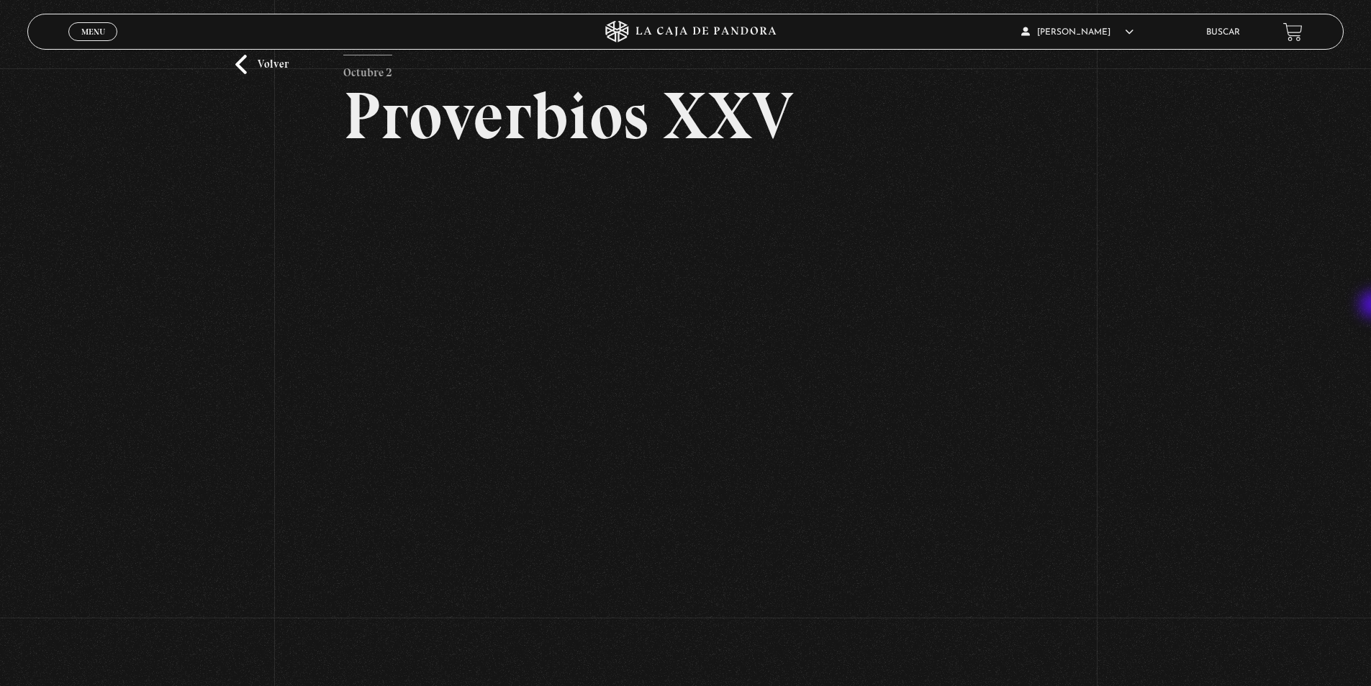 The image size is (1371, 686). Describe the element at coordinates (93, 32) in the screenshot. I see `span: Menu` at that location.